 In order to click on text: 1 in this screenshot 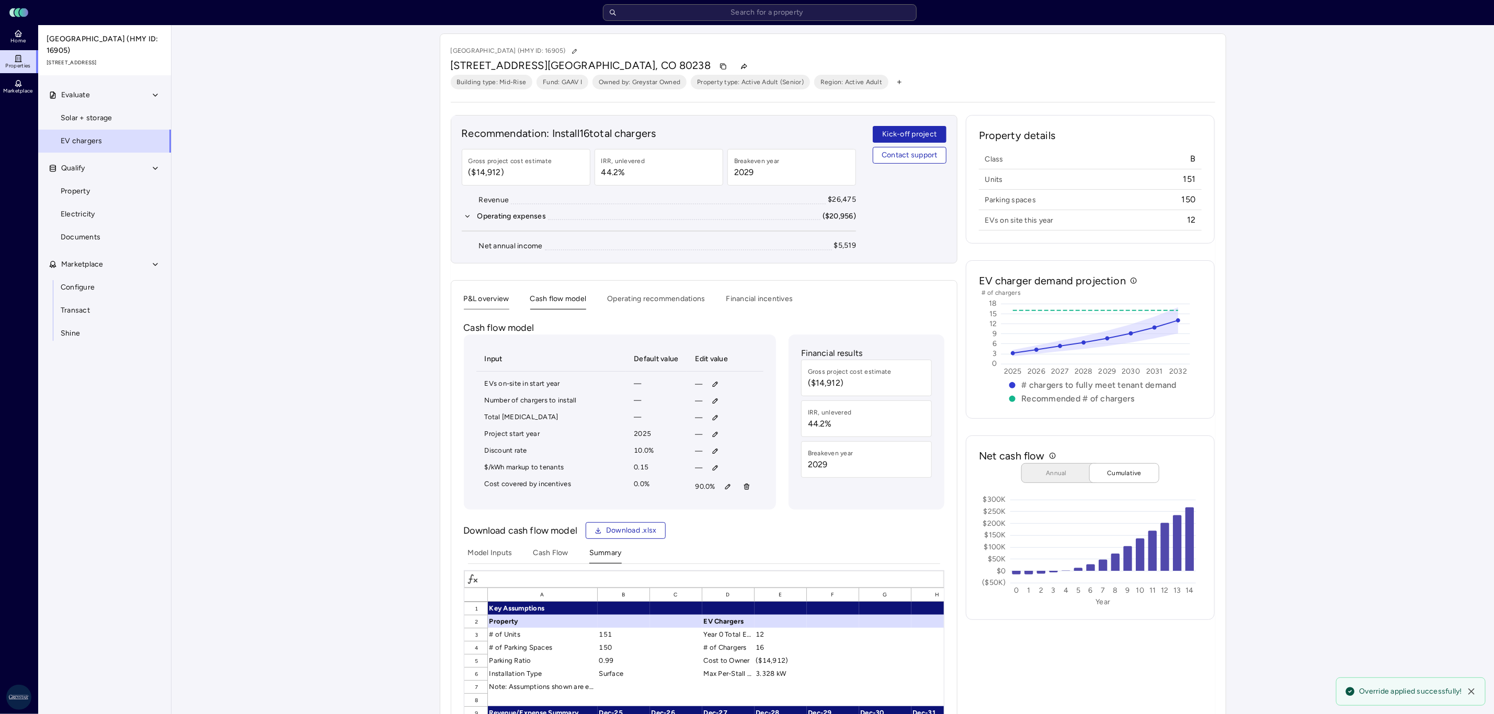, I will do `click(1029, 591)`.